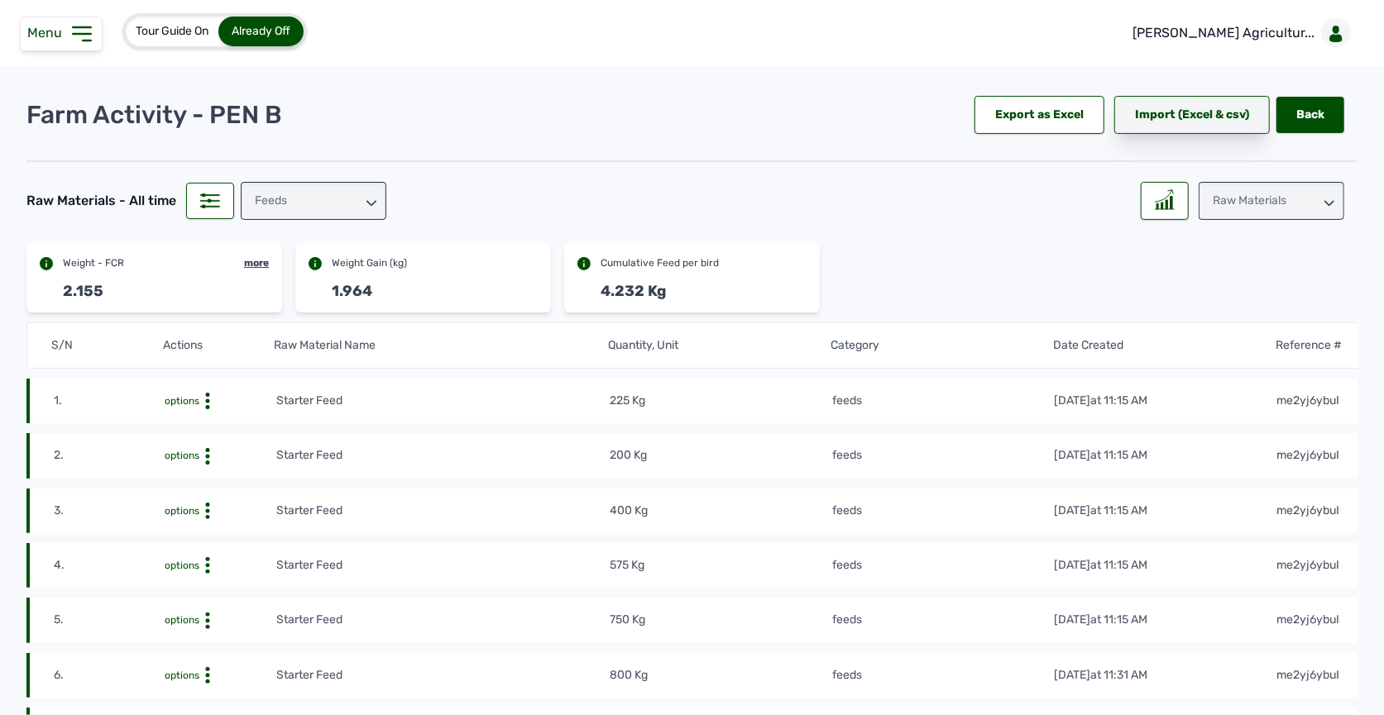 The height and width of the screenshot is (715, 1384). What do you see at coordinates (217, 346) in the screenshot?
I see `th: Actions` at bounding box center [217, 346].